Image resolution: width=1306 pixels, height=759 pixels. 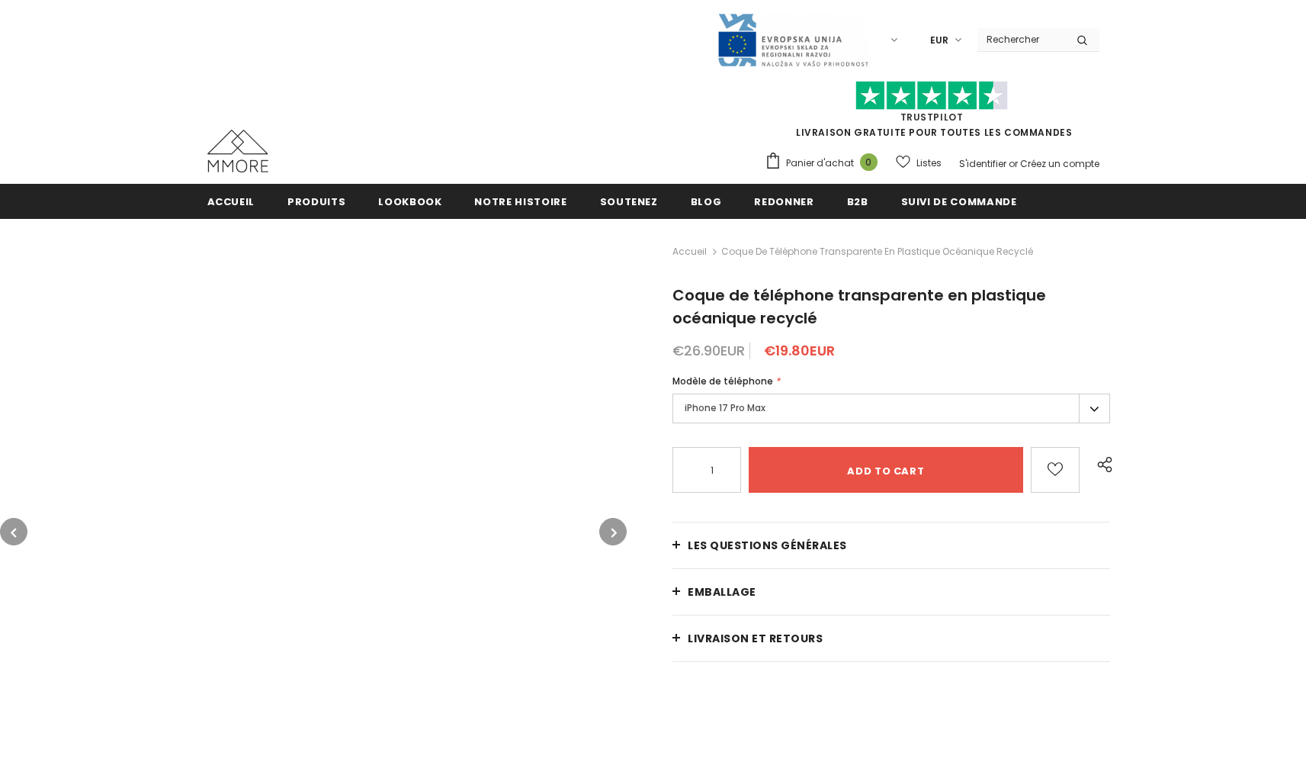 I want to click on img: Cas MMORE, so click(x=238, y=151).